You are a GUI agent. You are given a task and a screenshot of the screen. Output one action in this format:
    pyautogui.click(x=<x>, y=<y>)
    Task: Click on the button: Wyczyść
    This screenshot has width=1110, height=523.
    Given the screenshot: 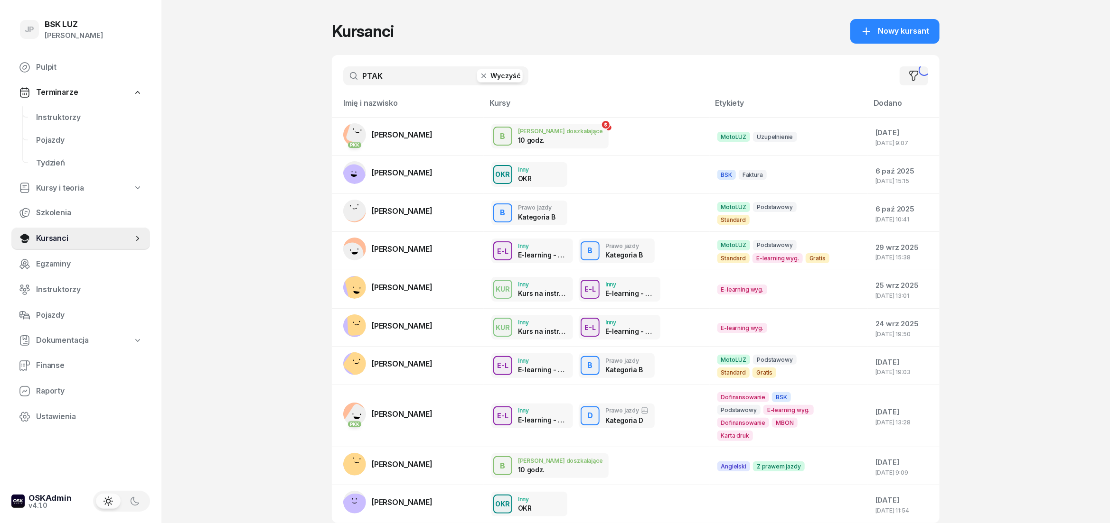 What is the action you would take?
    pyautogui.click(x=500, y=76)
    